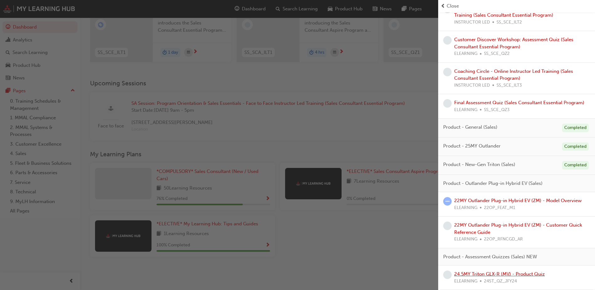 The height and width of the screenshot is (290, 595). What do you see at coordinates (479, 164) in the screenshot?
I see `span: Product - New-Gen Triton (Sales)` at bounding box center [479, 164].